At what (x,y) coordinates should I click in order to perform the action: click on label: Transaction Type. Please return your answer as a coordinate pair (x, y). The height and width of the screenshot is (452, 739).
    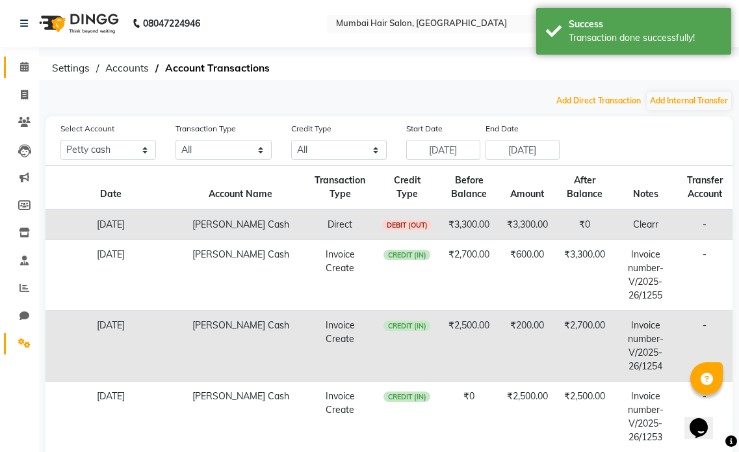
    Looking at the image, I should click on (205, 129).